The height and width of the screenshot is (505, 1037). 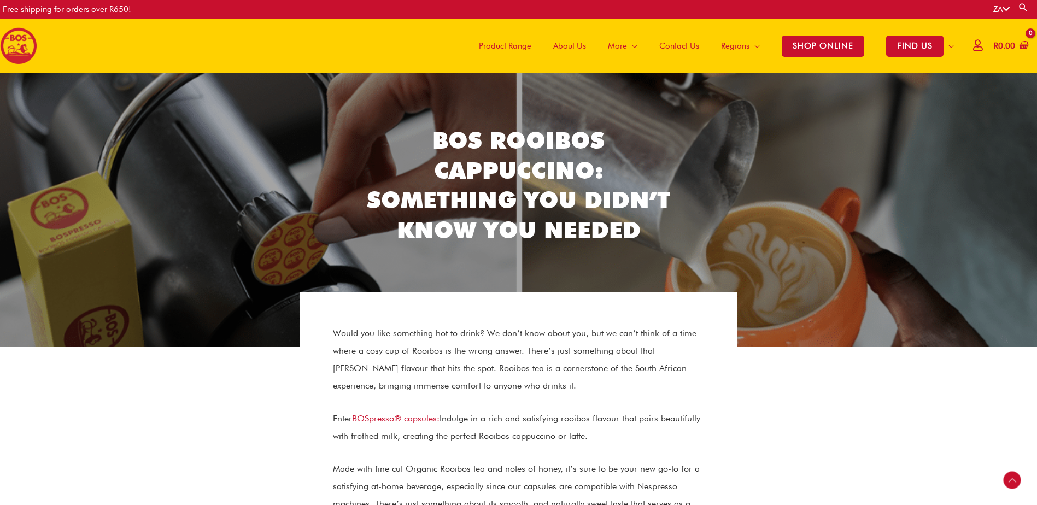 What do you see at coordinates (623, 46) in the screenshot?
I see `a: More` at bounding box center [623, 46].